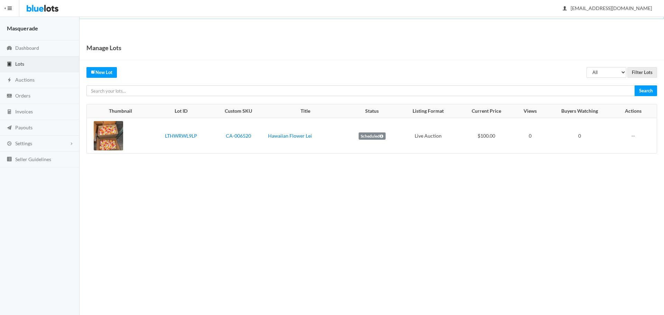 The height and width of the screenshot is (315, 664). I want to click on th: Actions, so click(635, 111).